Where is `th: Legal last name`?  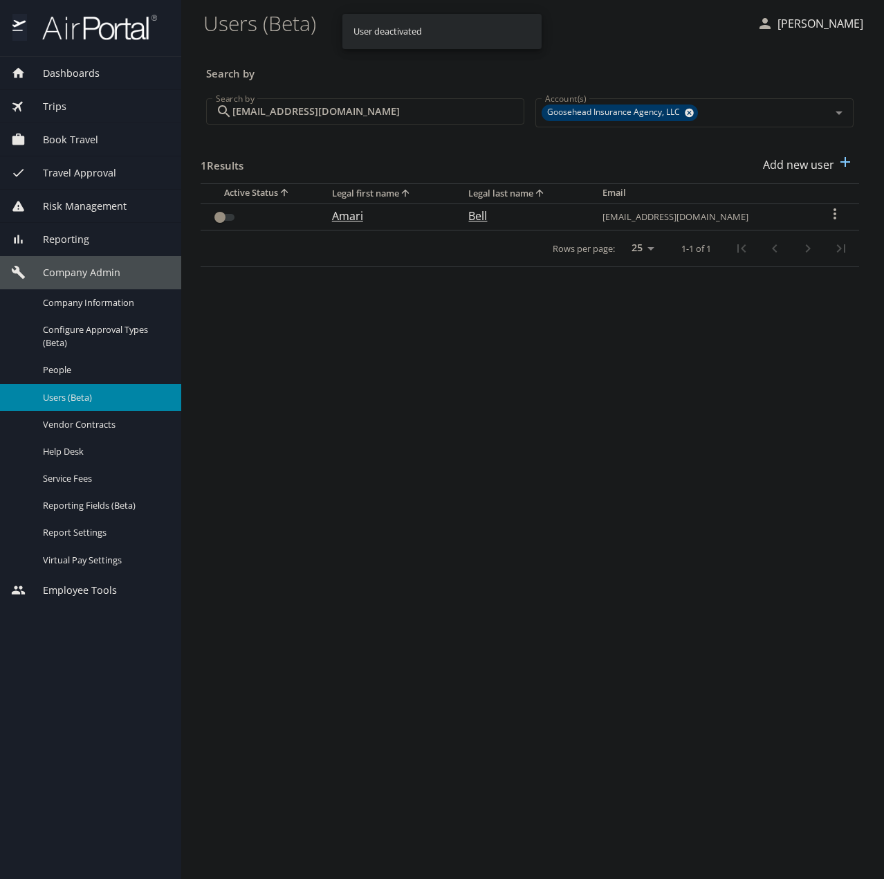 th: Legal last name is located at coordinates (524, 193).